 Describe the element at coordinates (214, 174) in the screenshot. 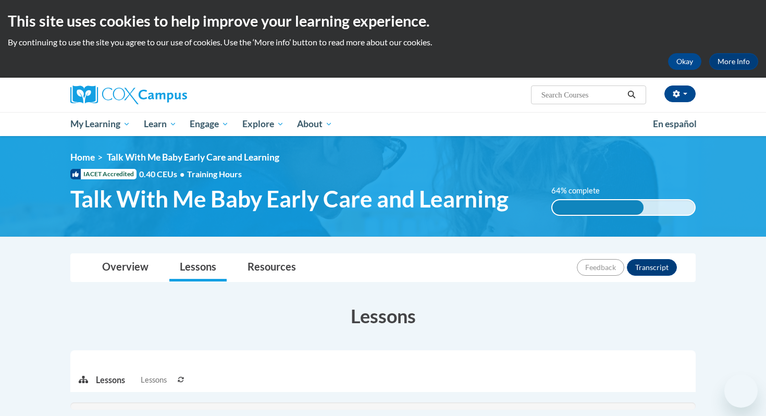

I see `span: Training Hours` at that location.